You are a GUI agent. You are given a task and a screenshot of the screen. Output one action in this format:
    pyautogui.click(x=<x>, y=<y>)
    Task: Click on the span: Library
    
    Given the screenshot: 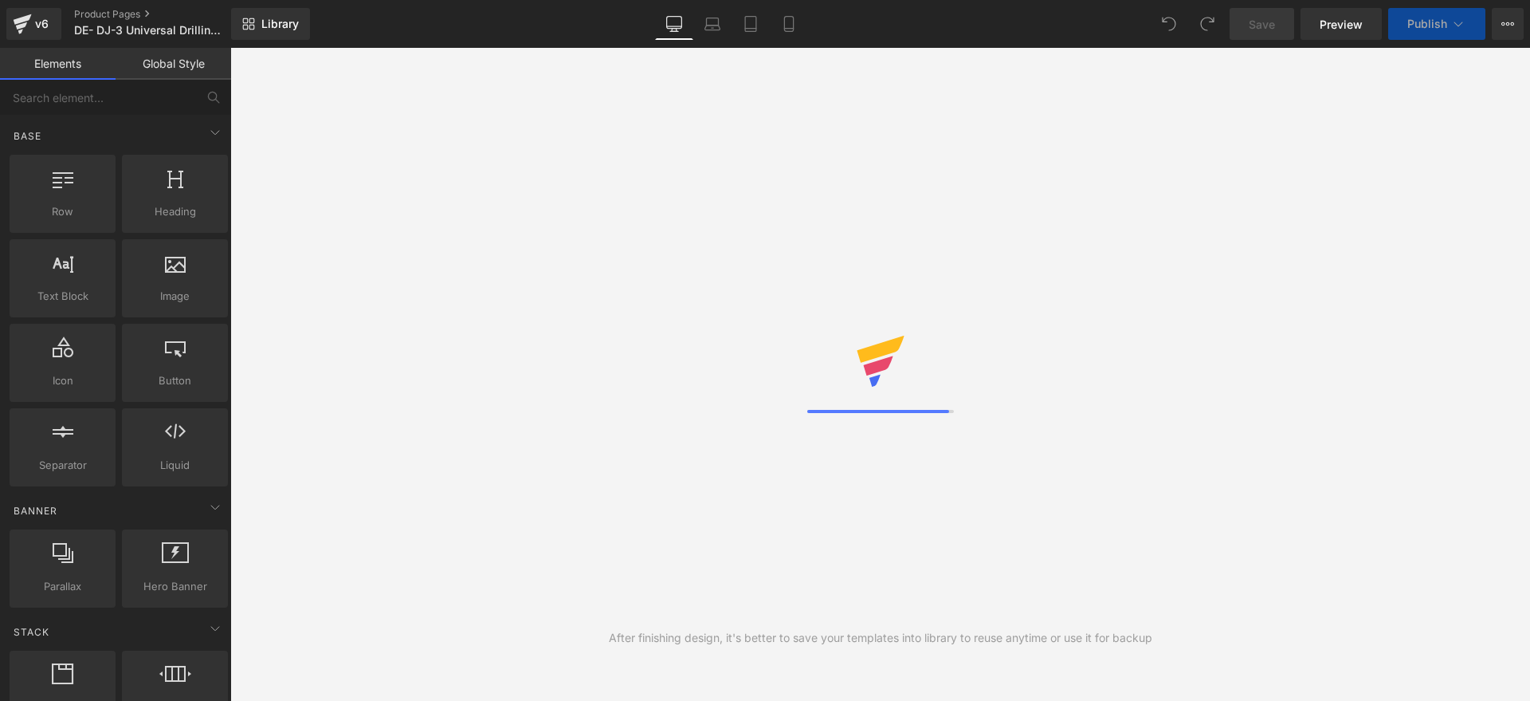 What is the action you would take?
    pyautogui.click(x=280, y=24)
    